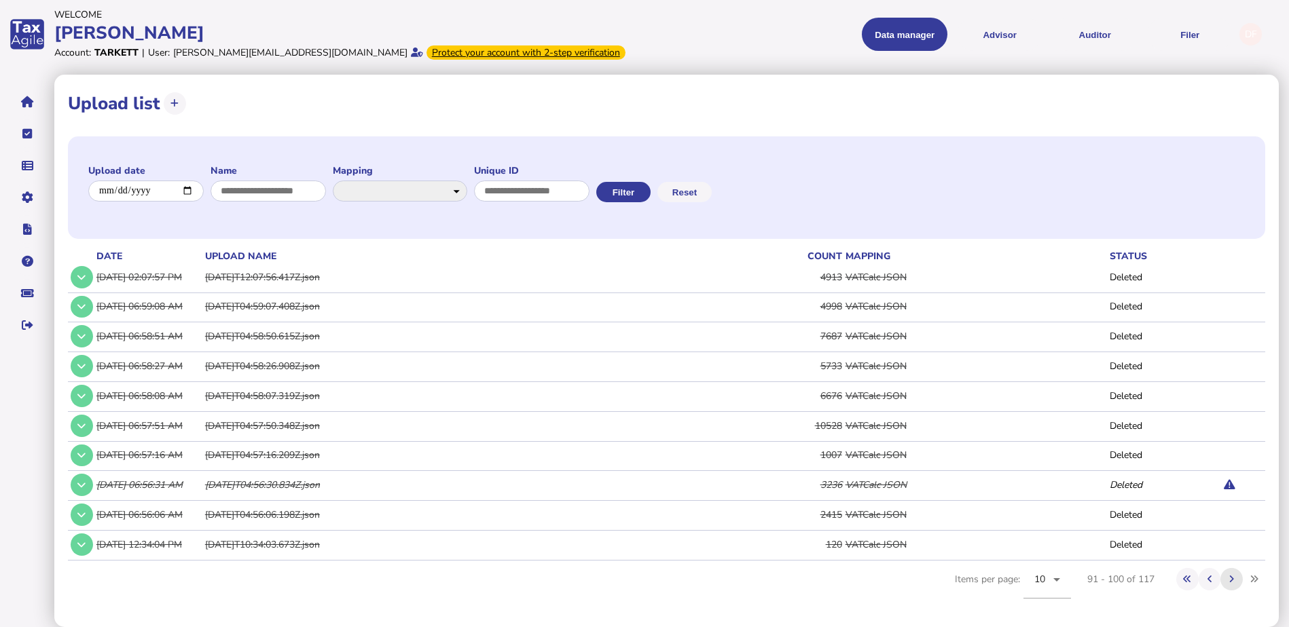 The image size is (1289, 627). Describe the element at coordinates (27, 293) in the screenshot. I see `button: Raise a support ticket` at that location.